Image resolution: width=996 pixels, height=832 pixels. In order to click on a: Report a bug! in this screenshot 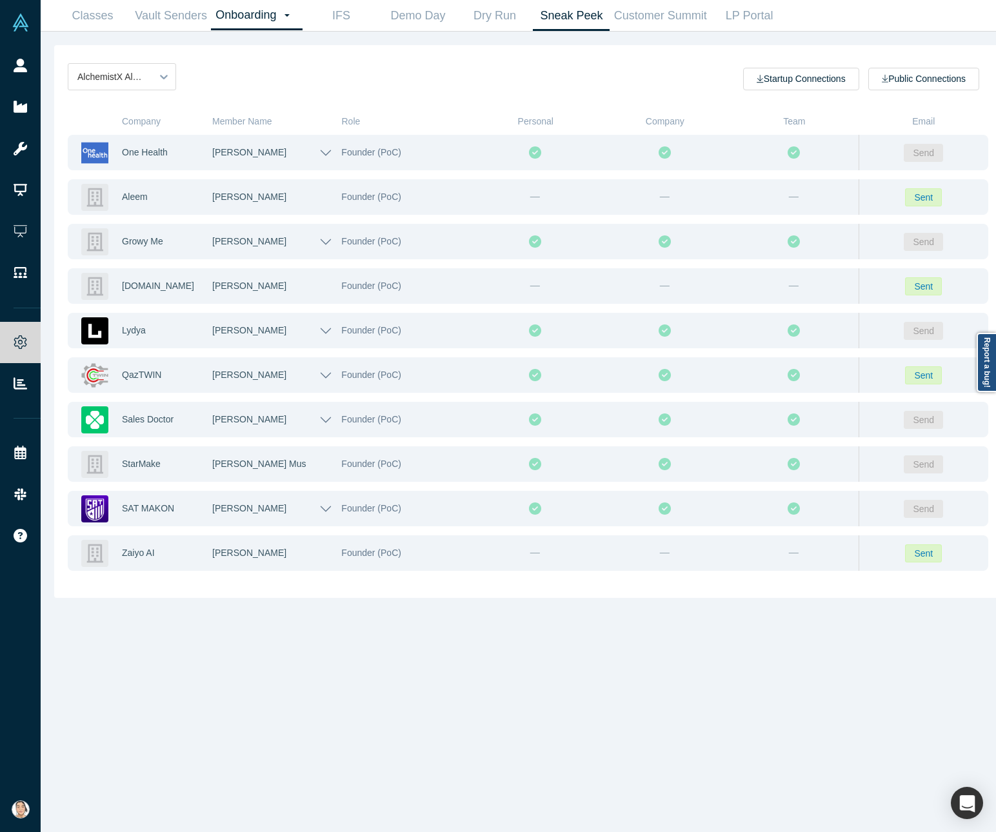, I will do `click(986, 362)`.